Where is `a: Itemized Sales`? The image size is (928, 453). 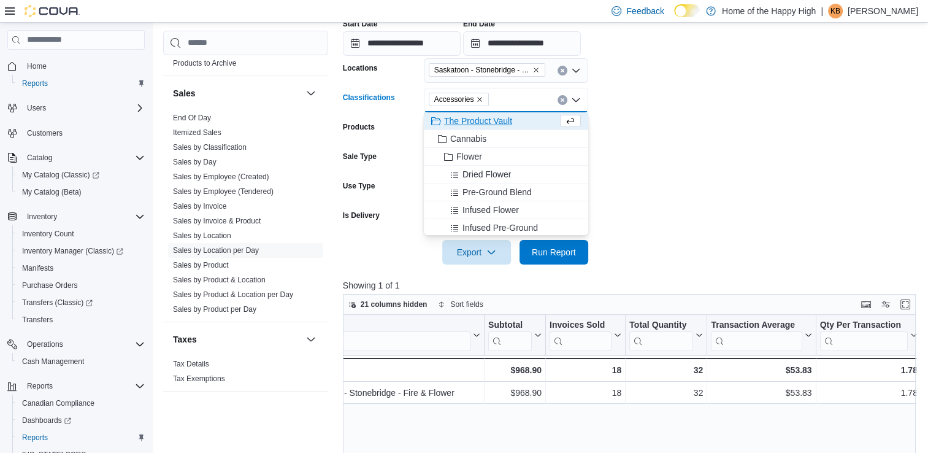 a: Itemized Sales is located at coordinates (197, 132).